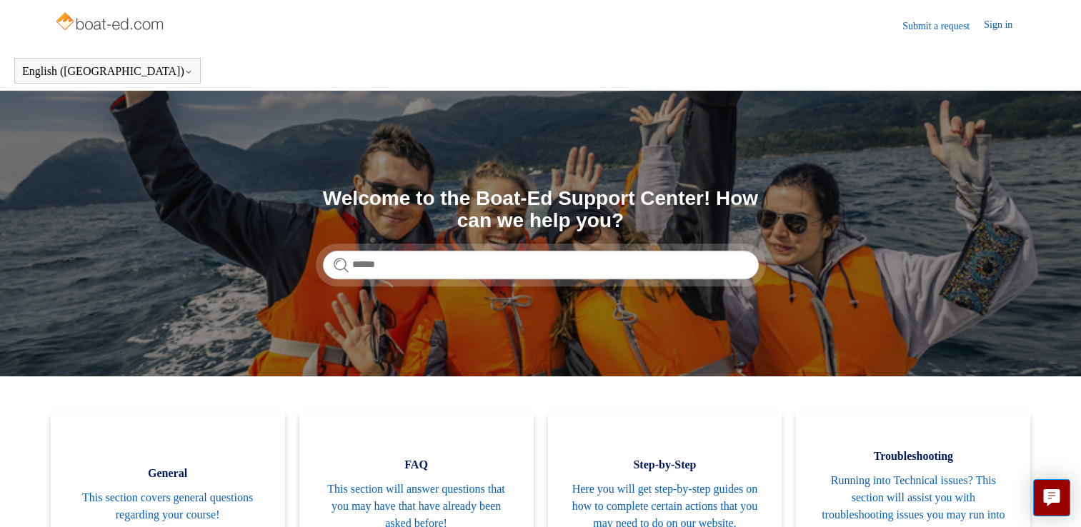  Describe the element at coordinates (168, 507) in the screenshot. I see `span: This section covers general questions regarding your course!` at that location.